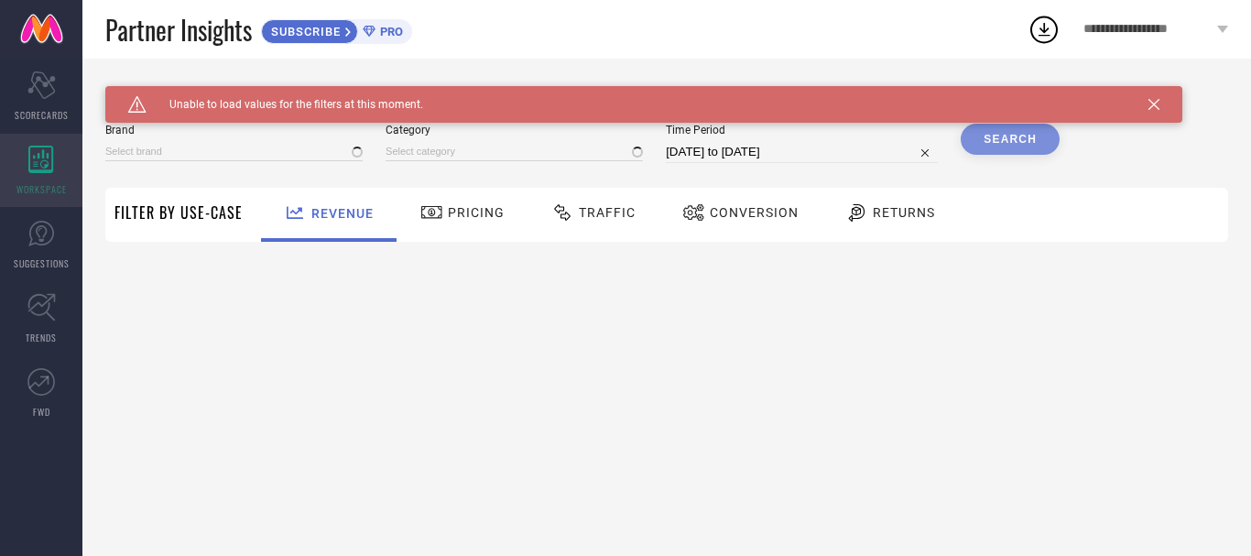  What do you see at coordinates (168, 93) in the screenshot?
I see `span: SYSTEM WORKSPACE` at bounding box center [168, 93].